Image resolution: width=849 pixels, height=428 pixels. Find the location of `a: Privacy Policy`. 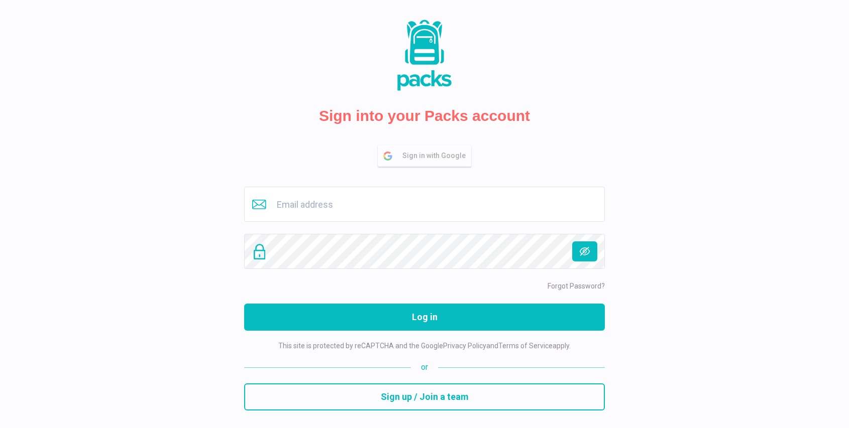

a: Privacy Policy is located at coordinates (465, 346).